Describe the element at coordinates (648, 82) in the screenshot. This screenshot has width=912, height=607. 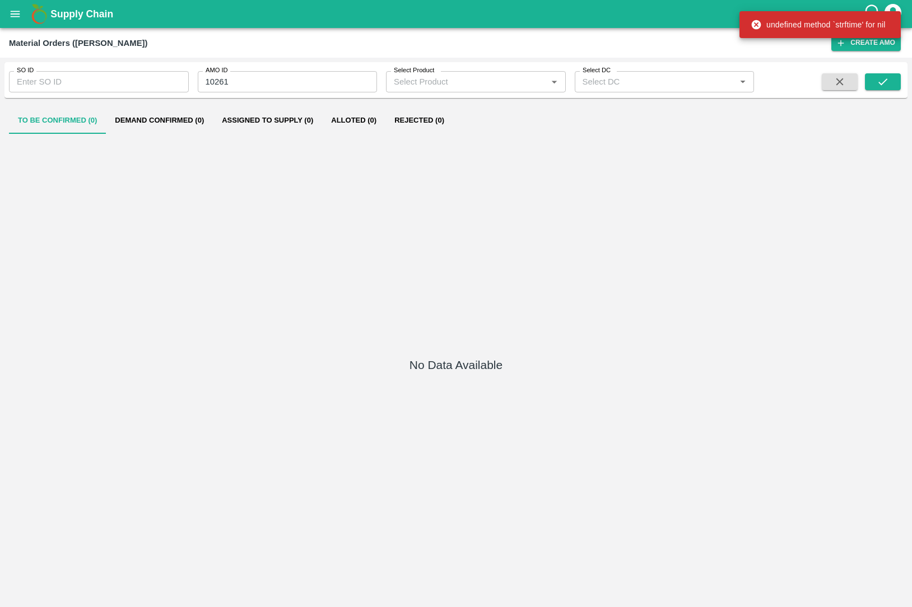
I see `input: Select DC` at that location.